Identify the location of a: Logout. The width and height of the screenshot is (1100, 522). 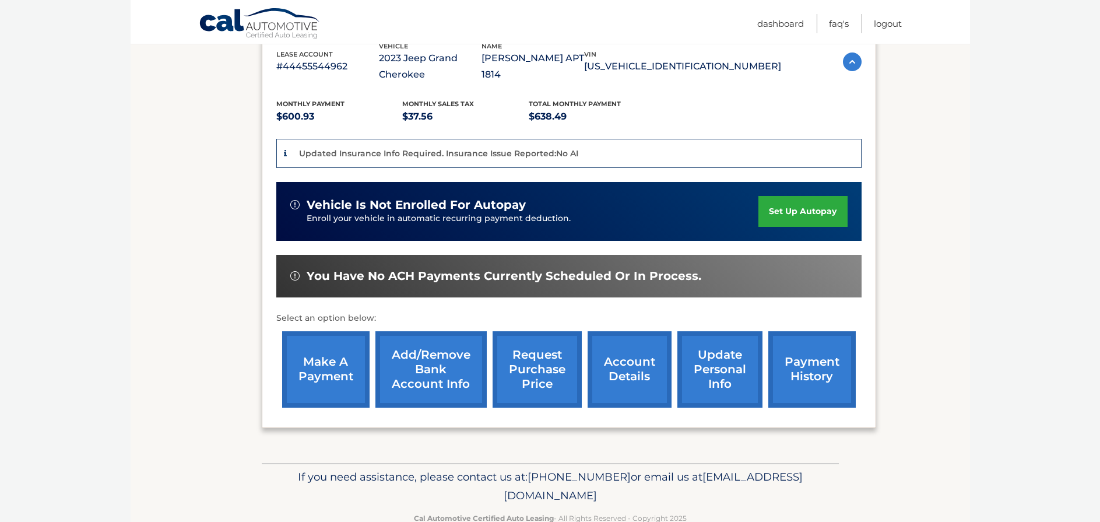
(887, 23).